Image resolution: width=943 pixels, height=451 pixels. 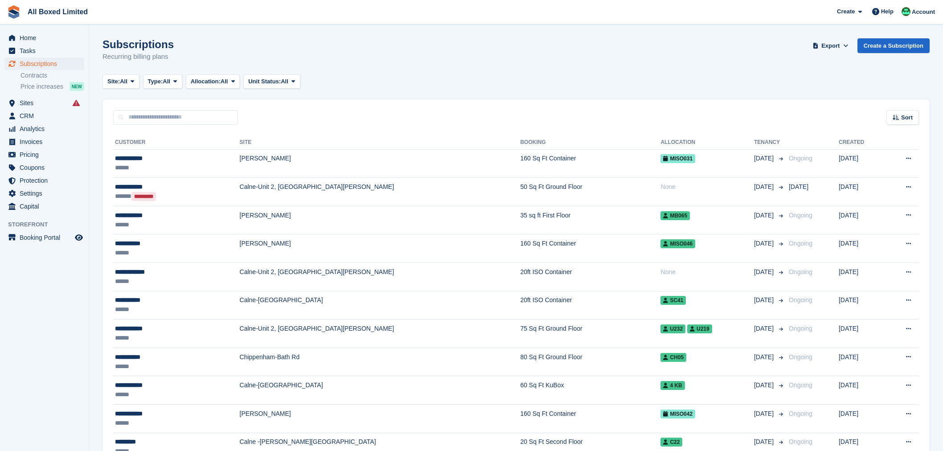 I want to click on span: CH05, so click(x=674, y=358).